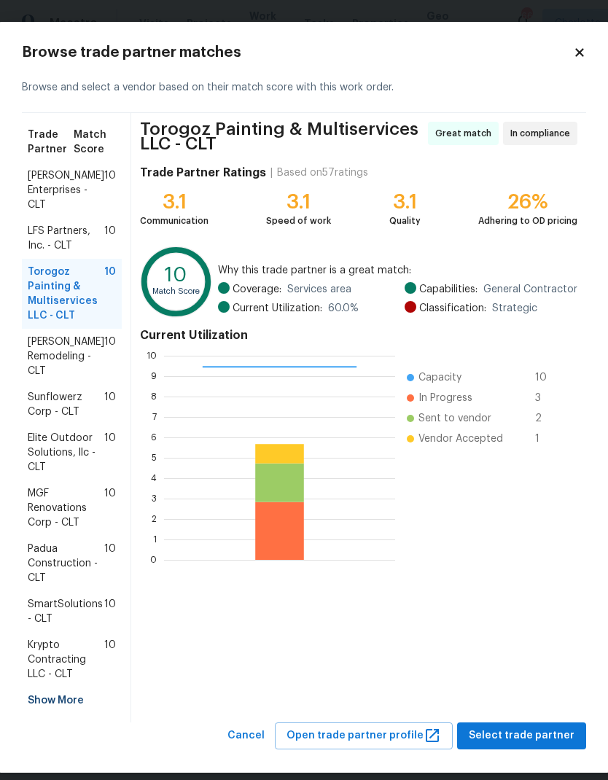 This screenshot has height=780, width=608. Describe the element at coordinates (174, 221) in the screenshot. I see `div: Communication` at that location.